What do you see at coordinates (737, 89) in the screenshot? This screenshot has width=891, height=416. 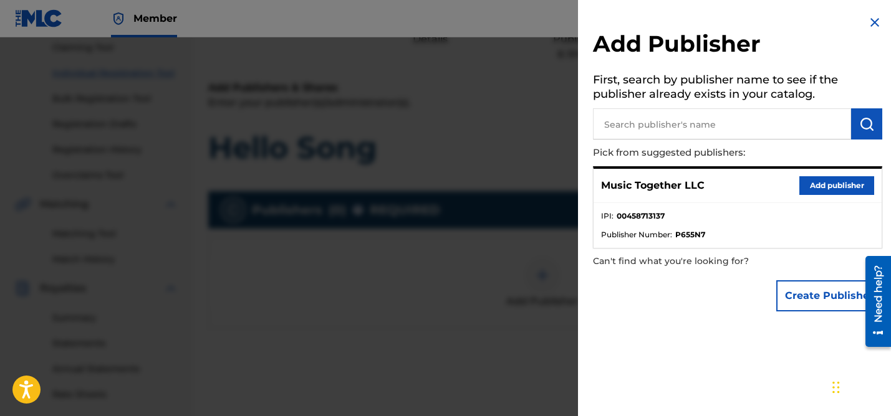 I see `h5: First, search by publisher name to see if the publisher already exists in your catalog.` at bounding box center [737, 89].